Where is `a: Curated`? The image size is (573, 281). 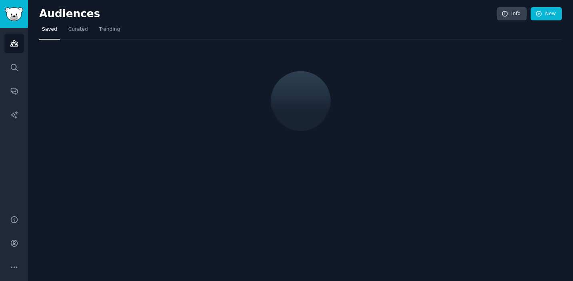 a: Curated is located at coordinates (78, 31).